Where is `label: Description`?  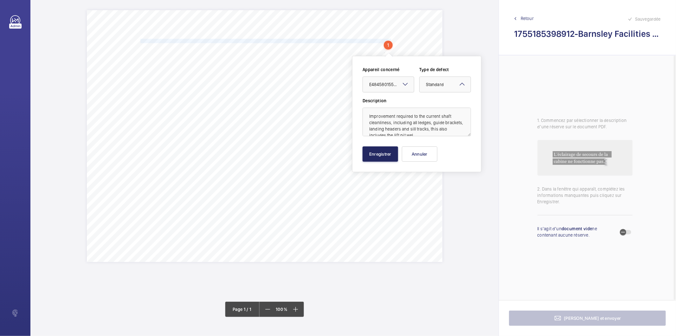
label: Description is located at coordinates (417, 101).